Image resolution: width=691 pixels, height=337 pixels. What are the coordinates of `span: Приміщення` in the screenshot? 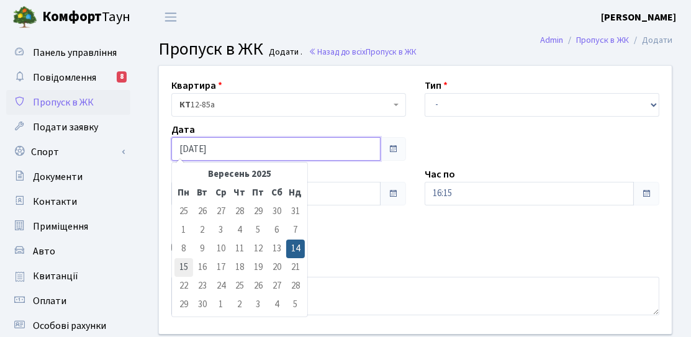 It's located at (60, 227).